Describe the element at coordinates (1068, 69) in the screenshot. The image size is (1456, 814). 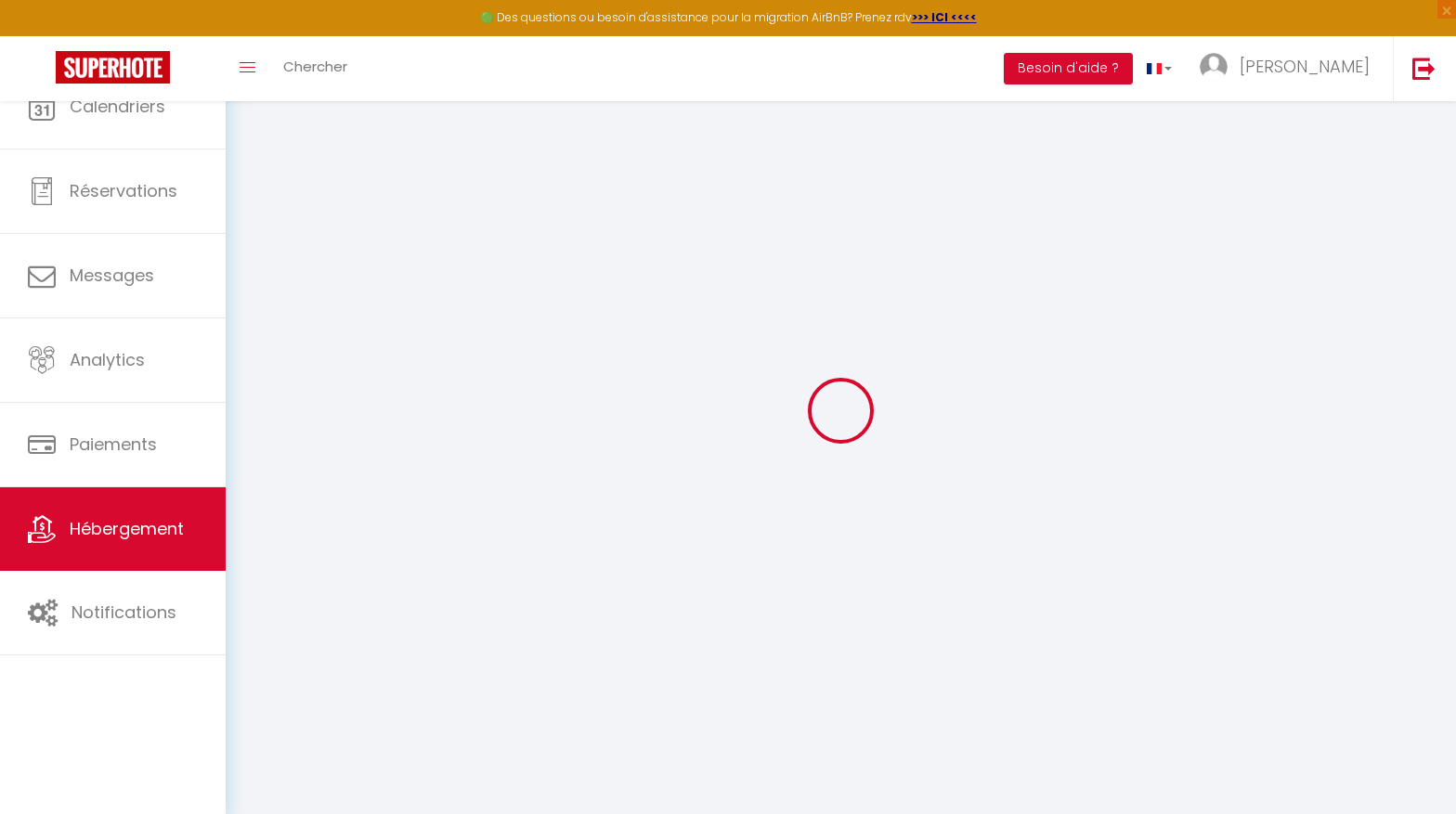
I see `button: Besoin d'aide ?` at that location.